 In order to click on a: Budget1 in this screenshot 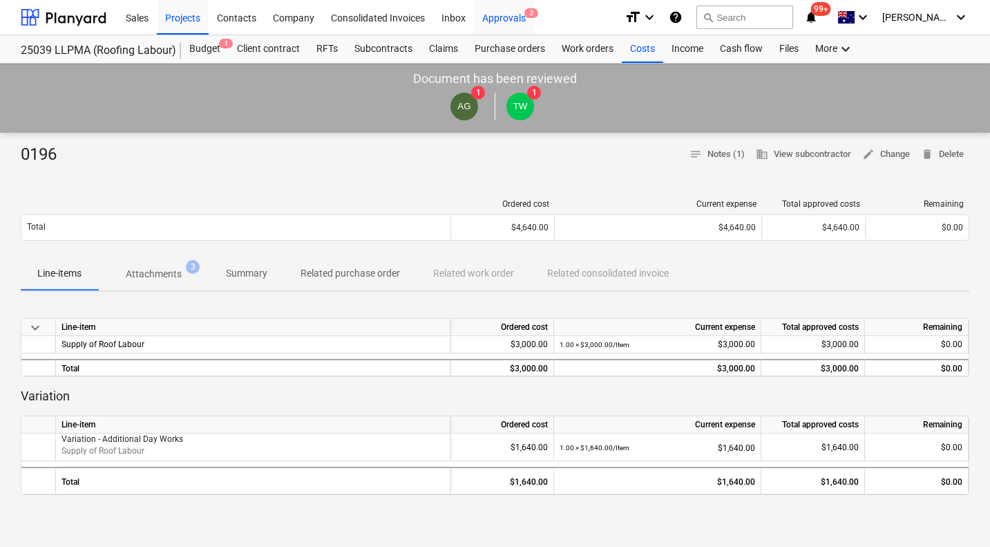, I will do `click(205, 49)`.